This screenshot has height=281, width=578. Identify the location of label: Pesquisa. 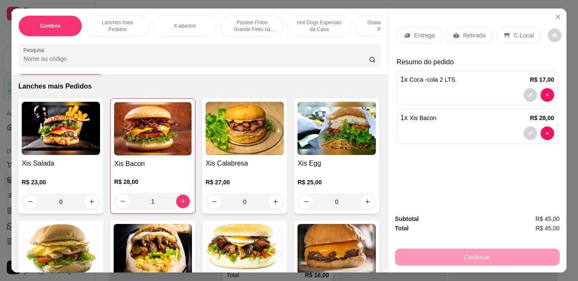
(35, 50).